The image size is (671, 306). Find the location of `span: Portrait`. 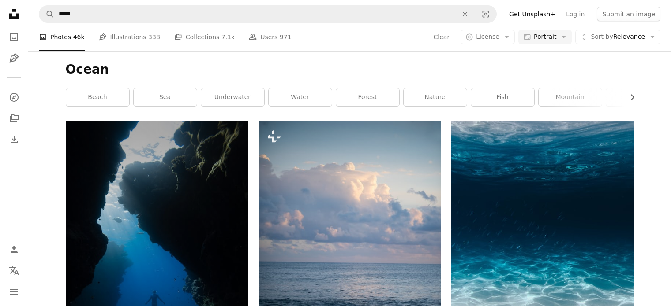

span: Portrait is located at coordinates (545, 37).